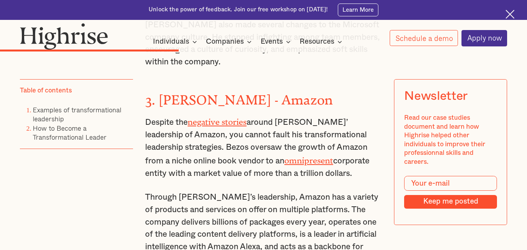 The height and width of the screenshot is (250, 527). I want to click on a: omnipresent, so click(309, 158).